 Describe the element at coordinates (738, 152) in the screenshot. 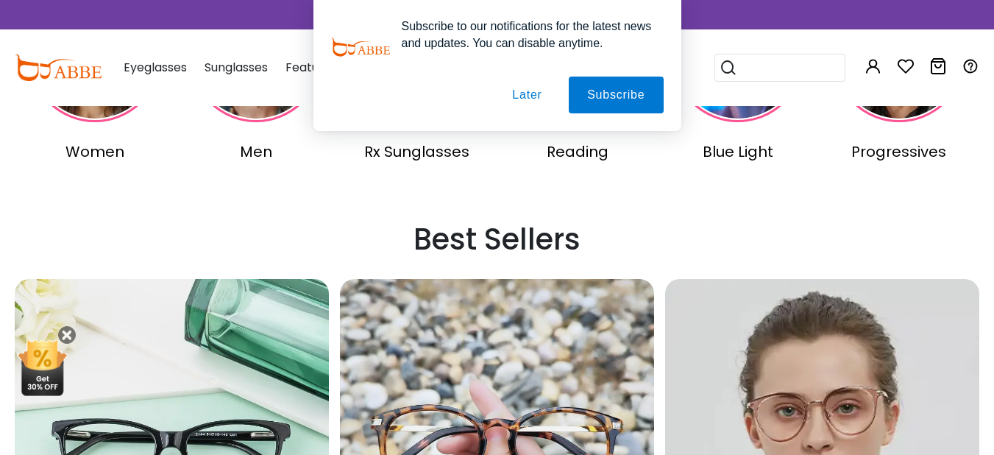

I see `div: Blue Light` at that location.